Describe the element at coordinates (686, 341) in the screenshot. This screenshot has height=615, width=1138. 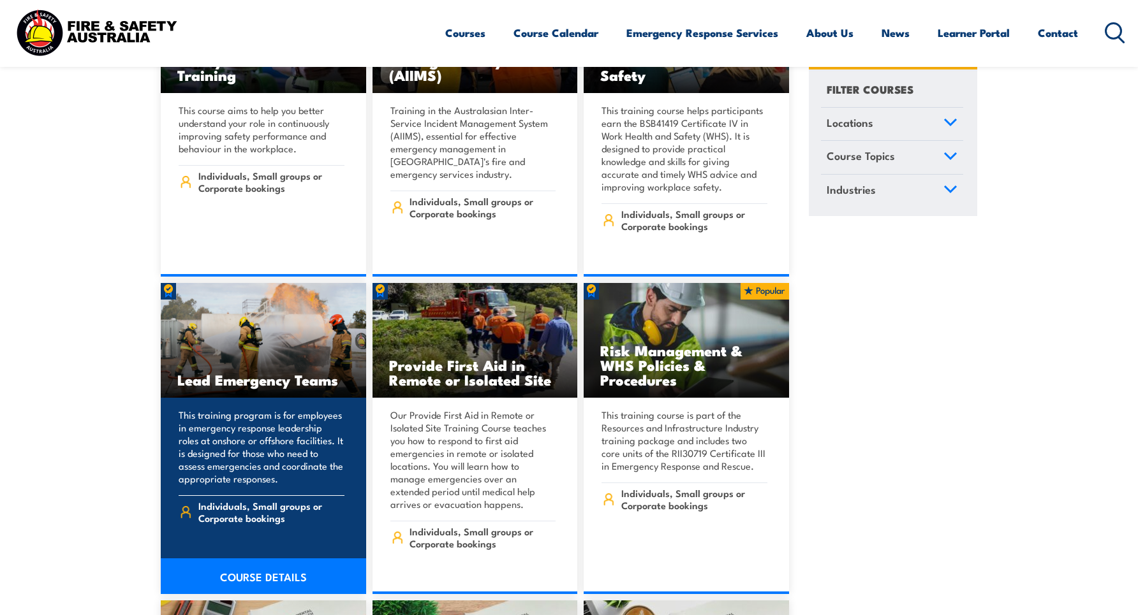
I see `img: Risk Management & WHS Policies & Procedures` at that location.